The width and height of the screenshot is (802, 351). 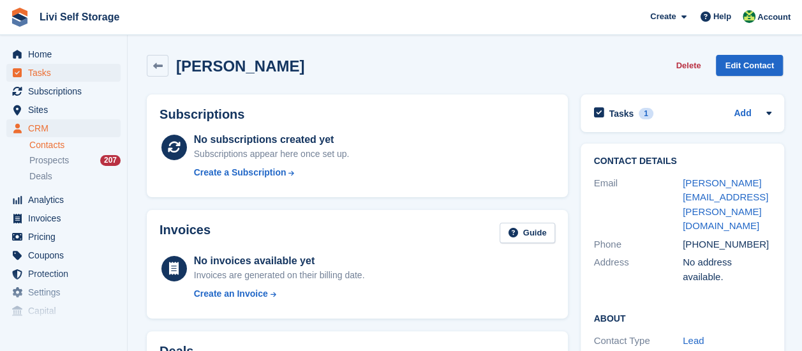 I want to click on span: Protection, so click(x=66, y=274).